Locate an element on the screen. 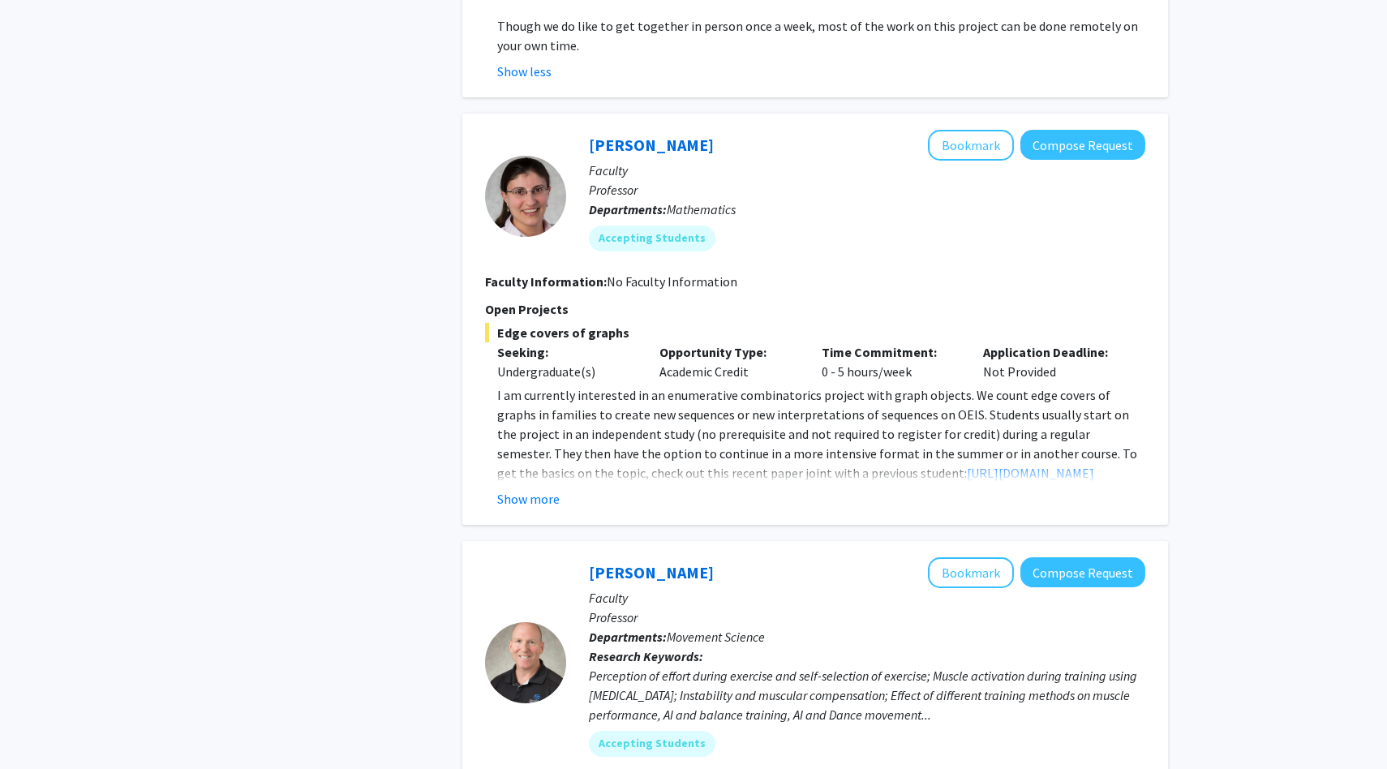 The height and width of the screenshot is (769, 1387). p: Open Projects is located at coordinates (815, 309).